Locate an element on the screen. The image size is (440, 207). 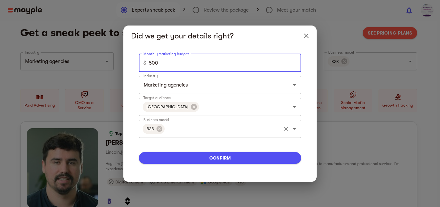
button: confirm is located at coordinates (220, 158).